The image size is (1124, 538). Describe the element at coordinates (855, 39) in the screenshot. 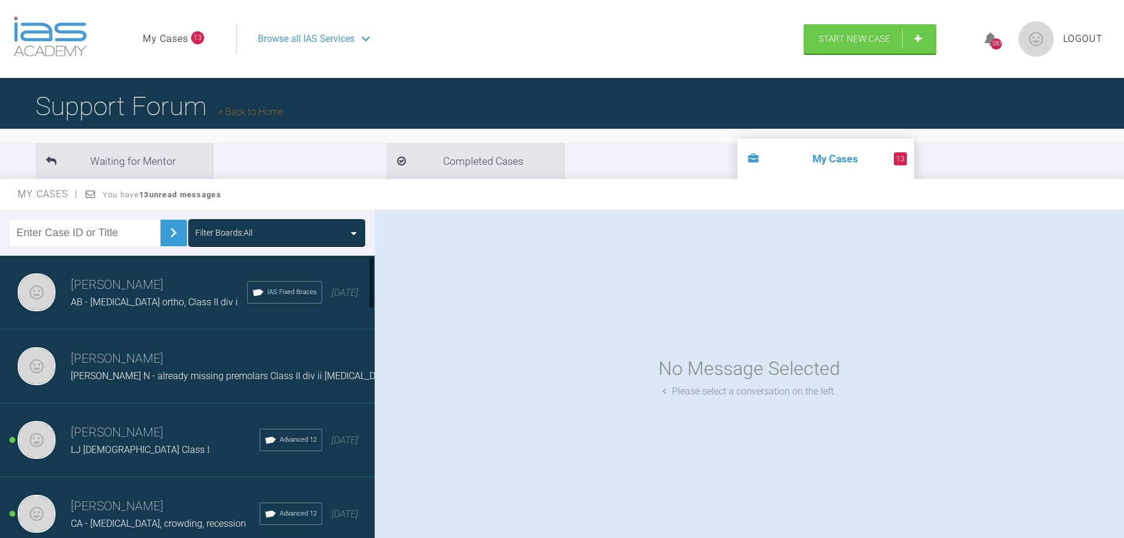

I see `span: Start New Case` at that location.